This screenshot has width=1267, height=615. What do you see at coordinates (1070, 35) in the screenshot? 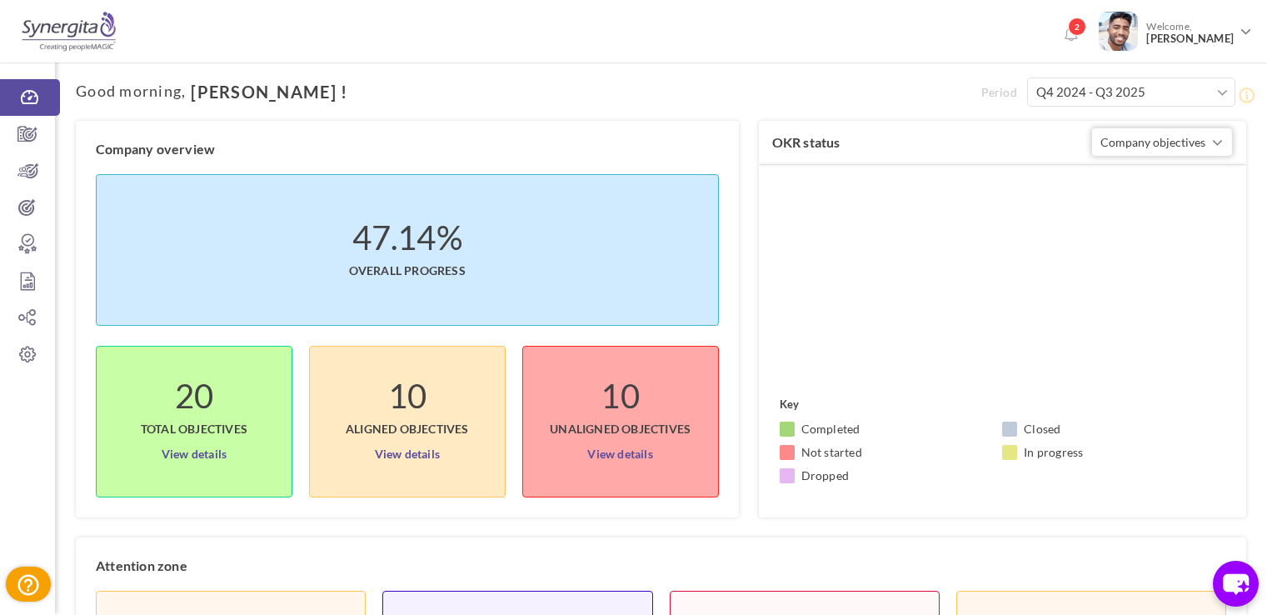
I see `a: Notifications` at bounding box center [1070, 35].